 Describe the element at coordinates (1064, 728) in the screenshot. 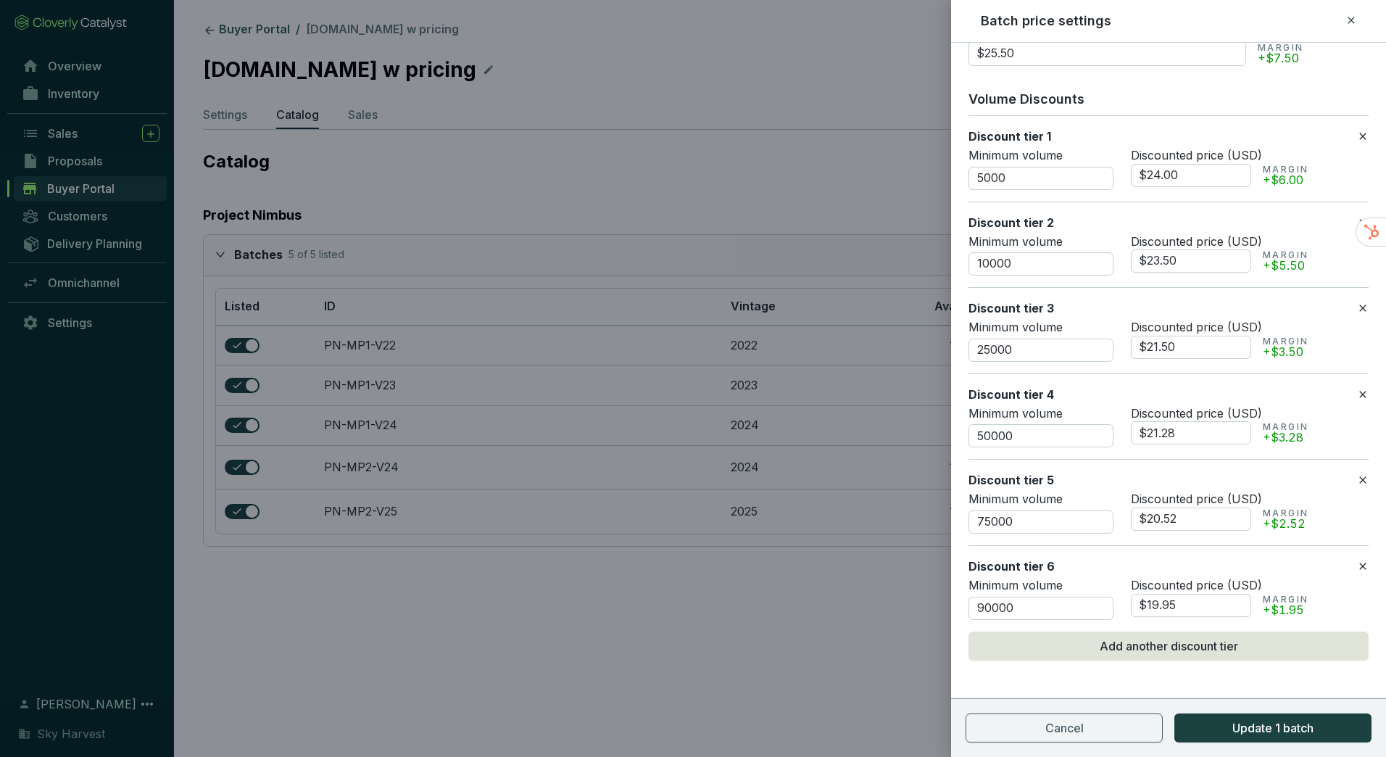

I see `button: Cancel` at that location.